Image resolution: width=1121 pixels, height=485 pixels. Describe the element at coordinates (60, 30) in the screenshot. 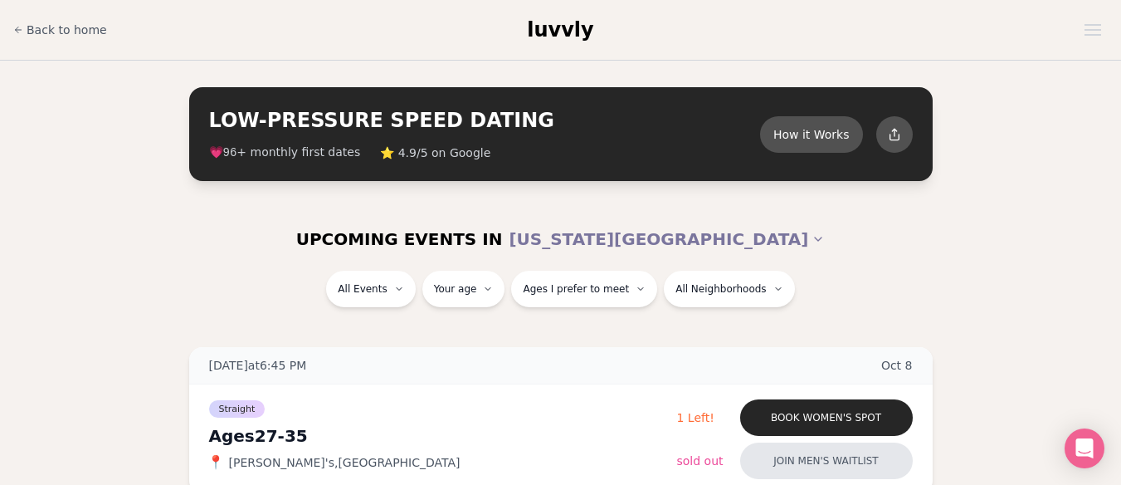

I see `a: Back to home` at that location.